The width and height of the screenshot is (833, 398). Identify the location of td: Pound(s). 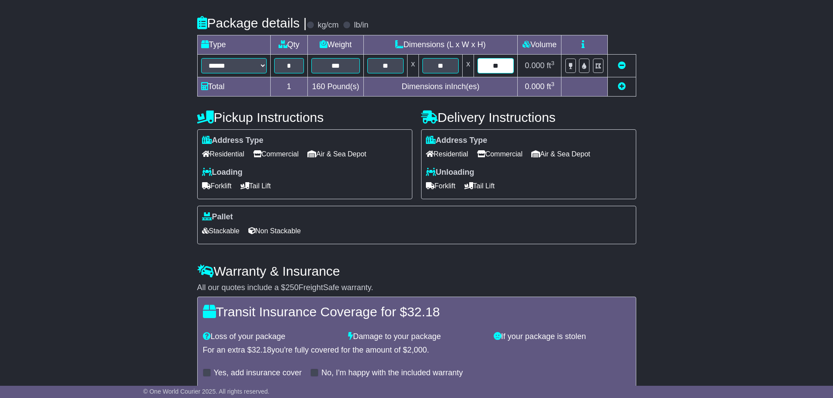
(336, 87).